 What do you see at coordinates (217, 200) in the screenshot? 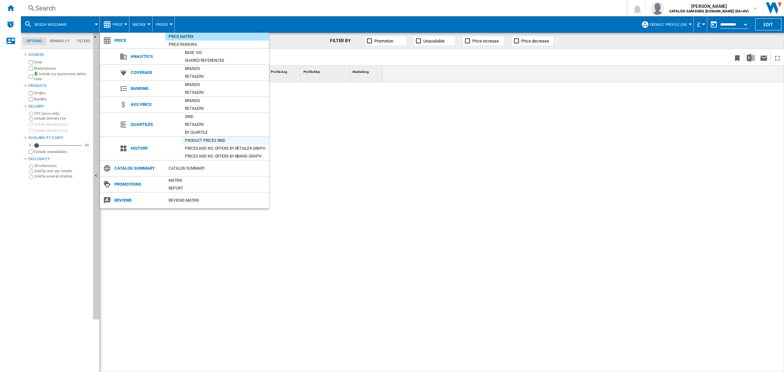
I see `div: REVIEWS Matrix` at bounding box center [217, 200].